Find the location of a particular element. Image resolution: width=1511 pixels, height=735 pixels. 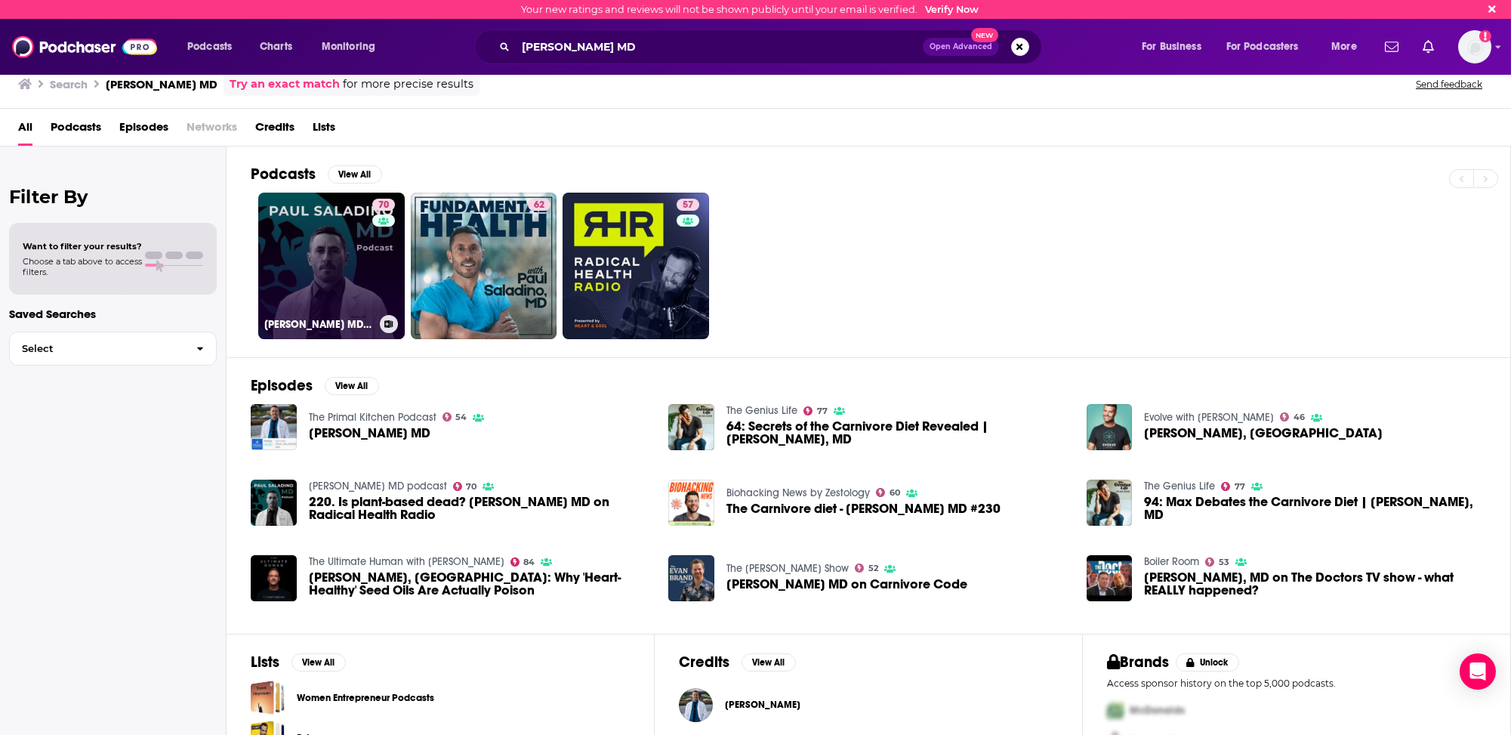

a: 46 is located at coordinates (1292, 417).